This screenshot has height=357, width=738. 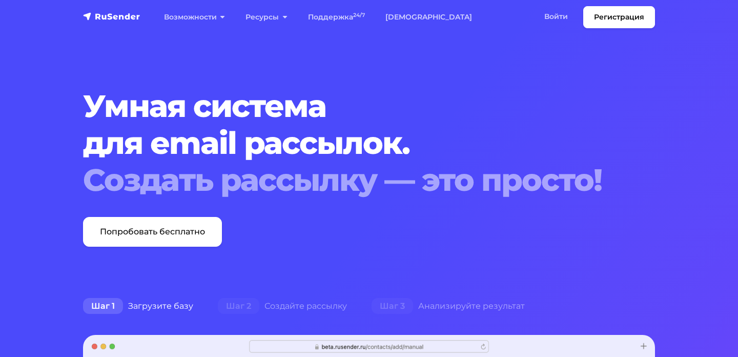 I want to click on sup: 24/7, so click(x=359, y=15).